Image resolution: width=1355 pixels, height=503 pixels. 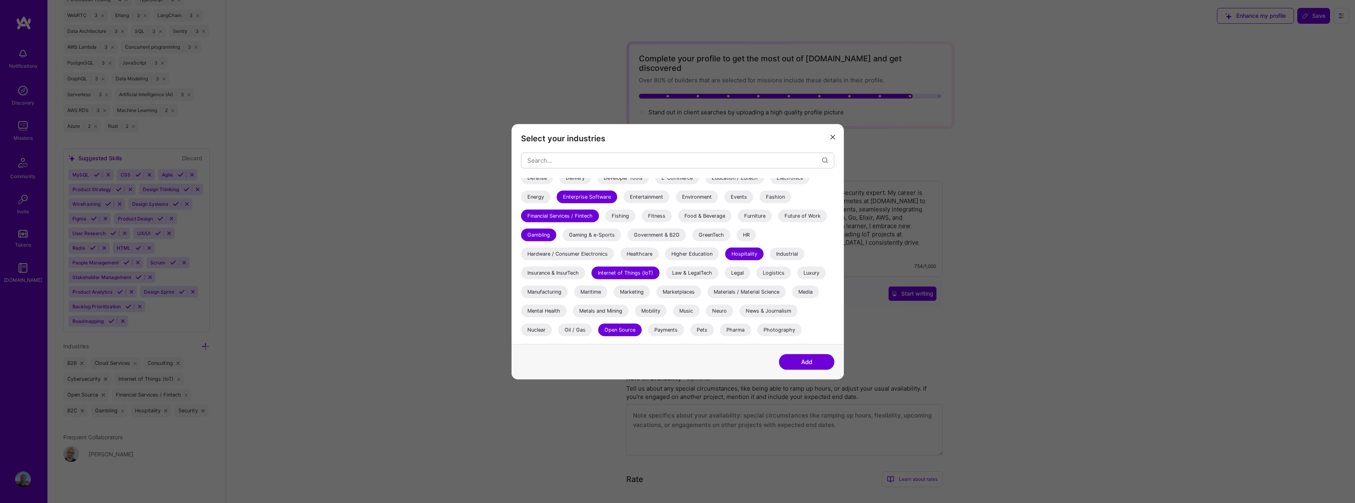 I want to click on div: Industrial, so click(x=787, y=254).